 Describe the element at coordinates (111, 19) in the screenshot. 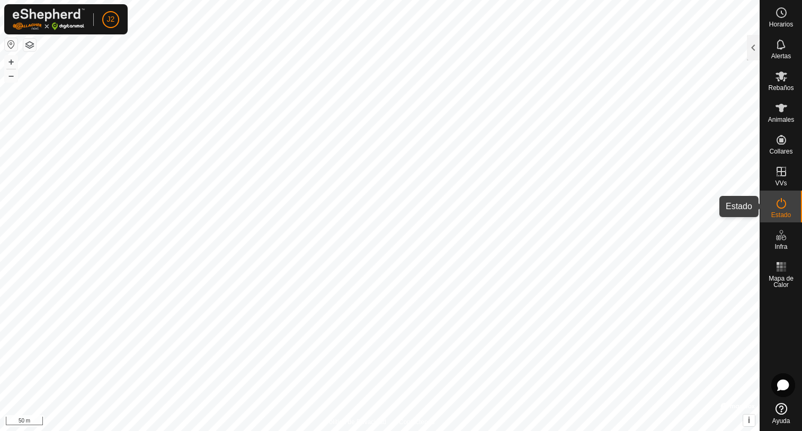

I see `span: J2` at that location.